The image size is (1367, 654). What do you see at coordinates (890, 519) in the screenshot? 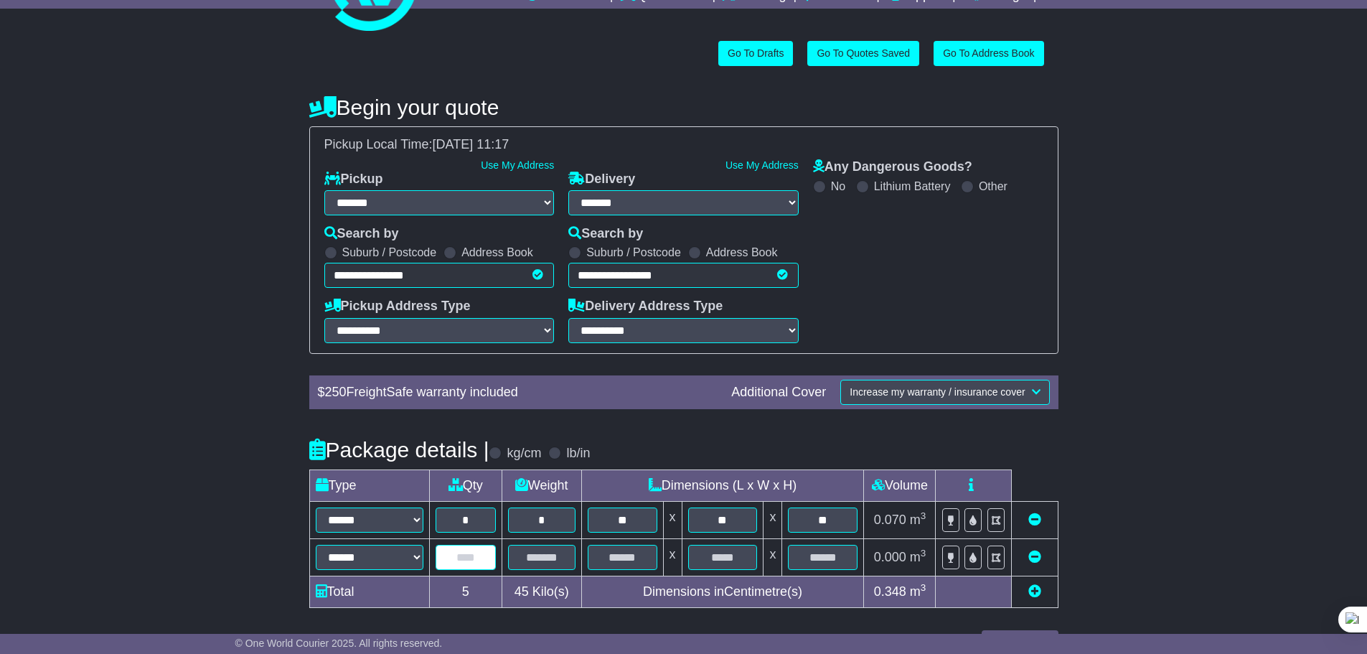
I see `span: 0.070` at bounding box center [890, 519].